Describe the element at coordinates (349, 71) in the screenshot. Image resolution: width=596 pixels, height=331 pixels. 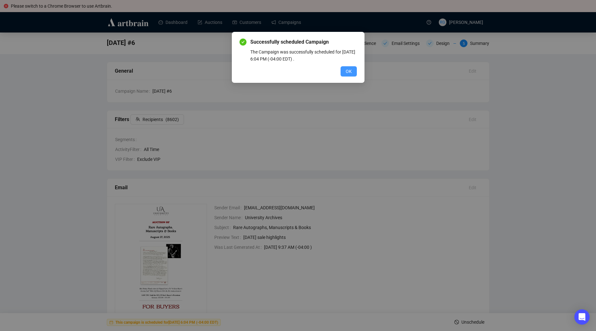
I see `button: OK` at that location.